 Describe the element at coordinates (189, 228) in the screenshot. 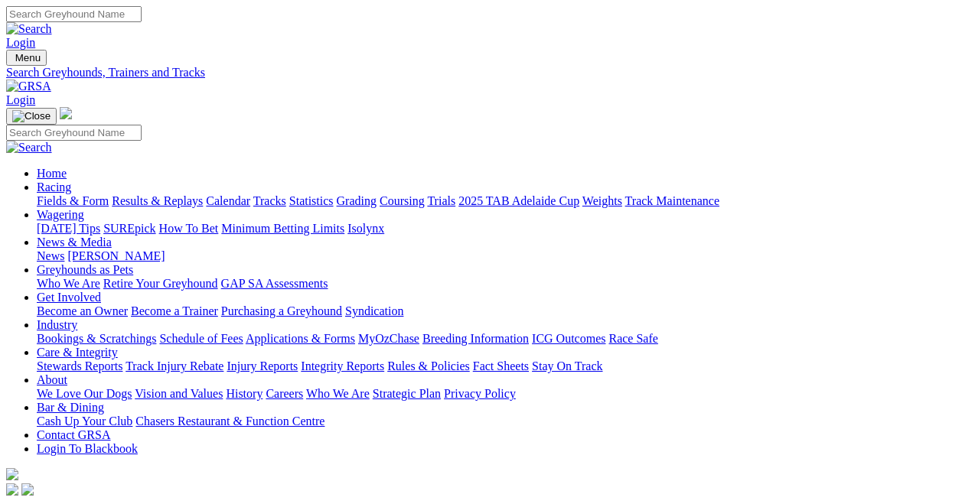

I see `a: How To Bet` at that location.